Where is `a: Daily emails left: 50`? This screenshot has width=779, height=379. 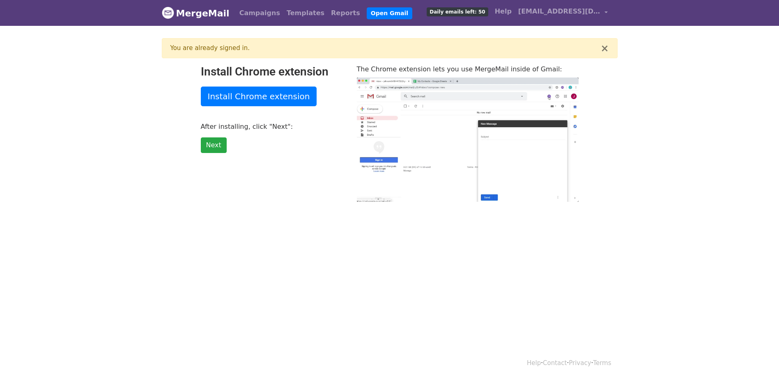
a: Daily emails left: 50 is located at coordinates (457, 11).